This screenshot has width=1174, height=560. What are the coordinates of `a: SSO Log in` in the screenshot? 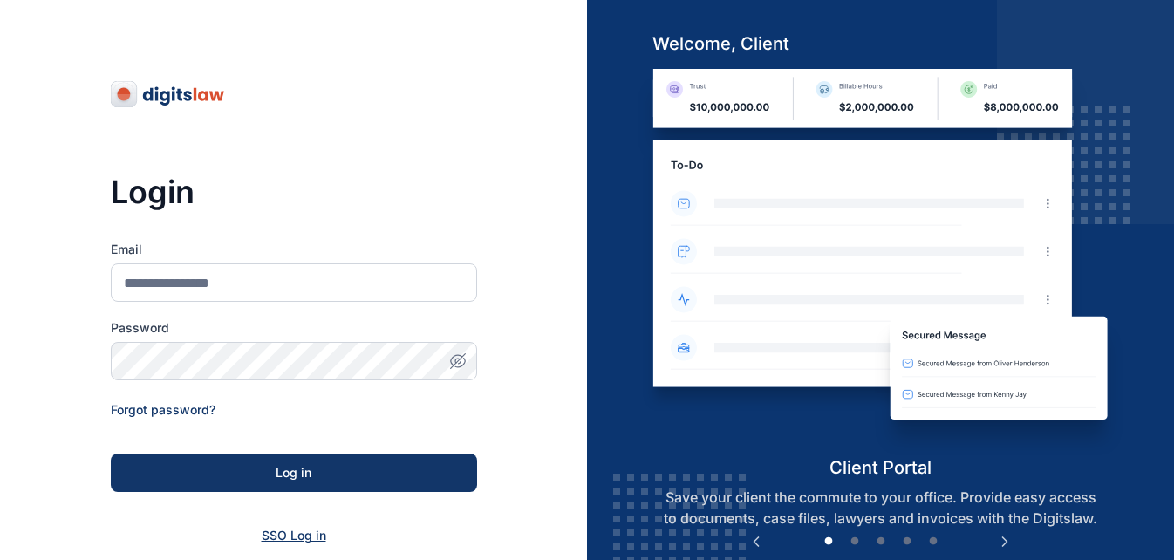 It's located at (294, 535).